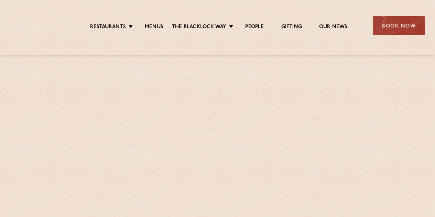  What do you see at coordinates (399, 25) in the screenshot?
I see `div: Book Now` at bounding box center [399, 25].